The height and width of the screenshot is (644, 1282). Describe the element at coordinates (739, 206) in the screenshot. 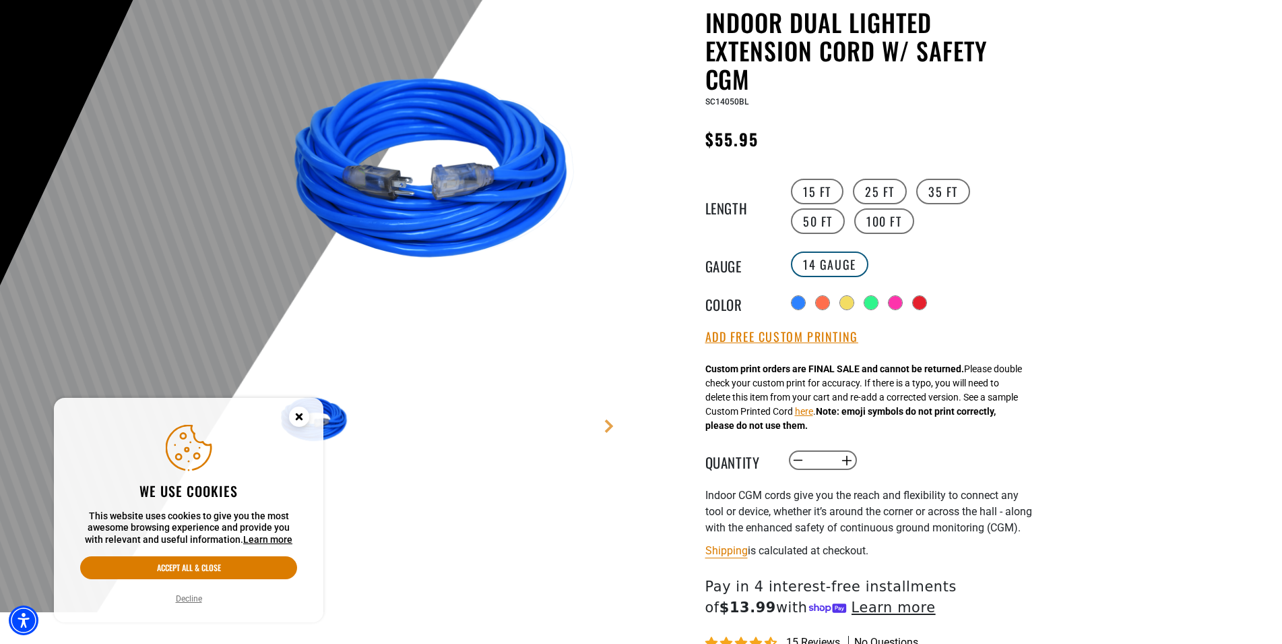

I see `legend: Length` at that location.